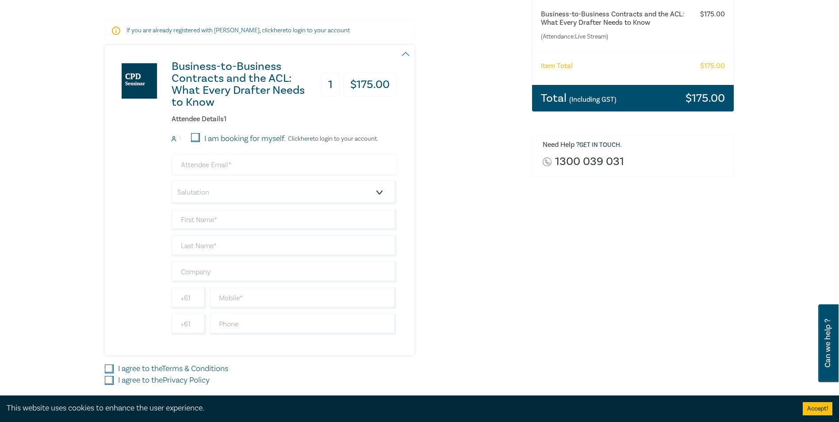  What do you see at coordinates (195, 368) in the screenshot?
I see `a: Terms & Conditions` at bounding box center [195, 368].